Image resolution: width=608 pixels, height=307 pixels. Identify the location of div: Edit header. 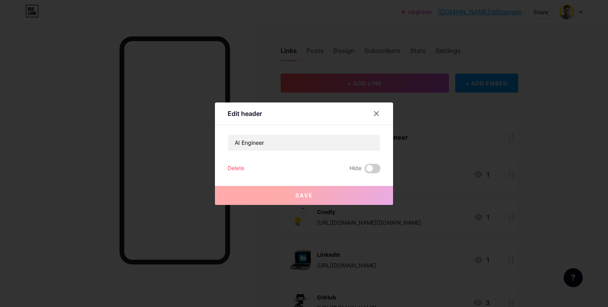
(245, 114).